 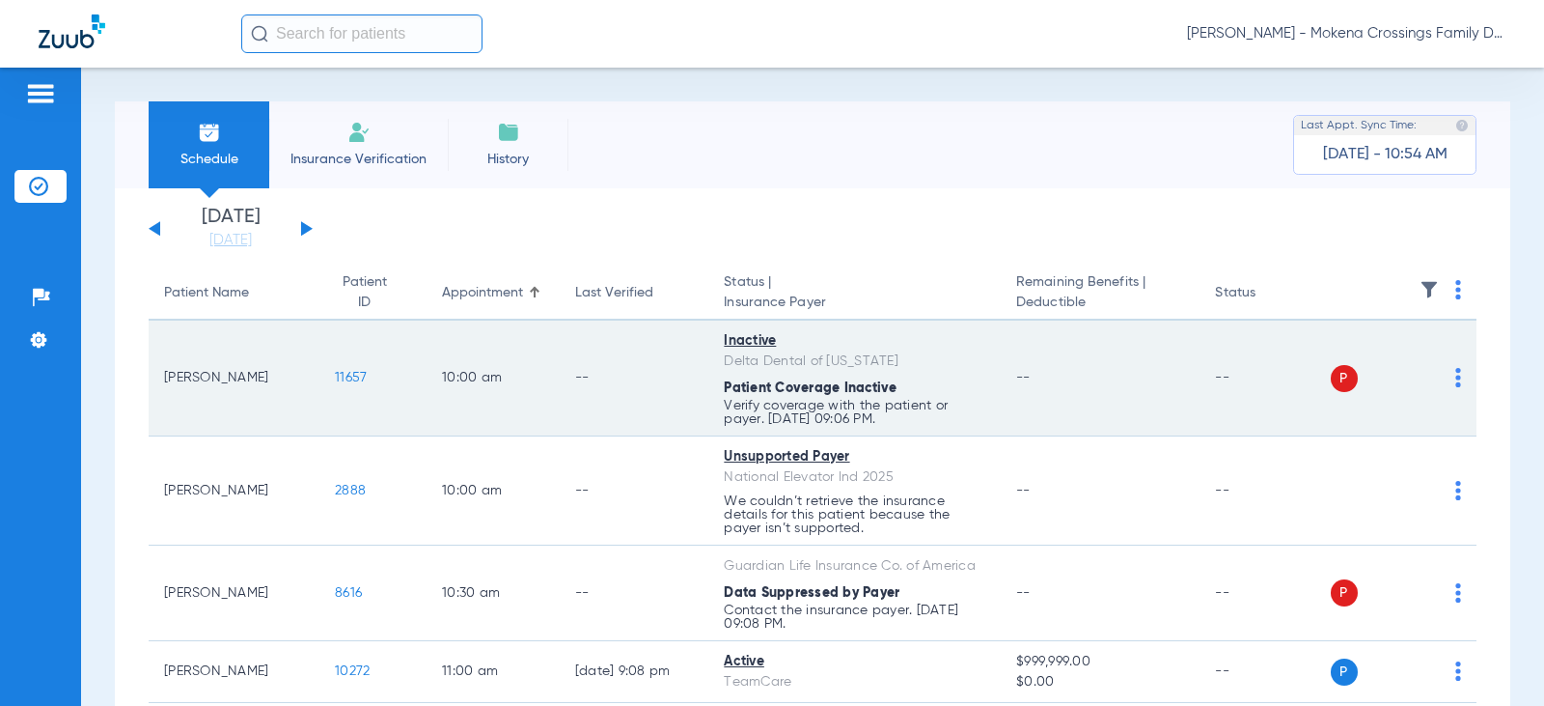 What do you see at coordinates (854, 514) in the screenshot?
I see `p: We couldn’t retrieve the insurance details for this patient because the payer isn’t supported.` at bounding box center [854, 514].